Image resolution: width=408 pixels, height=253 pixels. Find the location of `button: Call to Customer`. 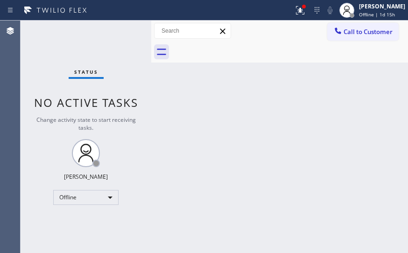

button: Call to Customer is located at coordinates (362, 32).